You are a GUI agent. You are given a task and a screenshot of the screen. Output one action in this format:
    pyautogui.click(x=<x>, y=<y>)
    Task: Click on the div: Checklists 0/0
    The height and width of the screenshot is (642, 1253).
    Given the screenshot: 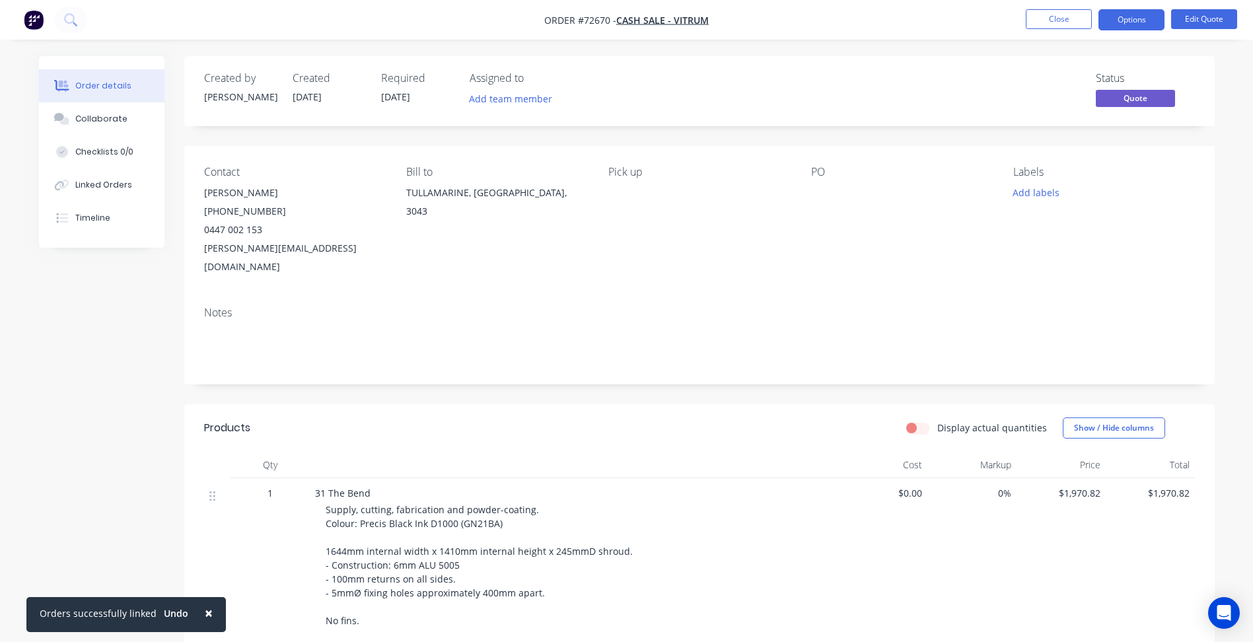 What is the action you would take?
    pyautogui.click(x=104, y=152)
    